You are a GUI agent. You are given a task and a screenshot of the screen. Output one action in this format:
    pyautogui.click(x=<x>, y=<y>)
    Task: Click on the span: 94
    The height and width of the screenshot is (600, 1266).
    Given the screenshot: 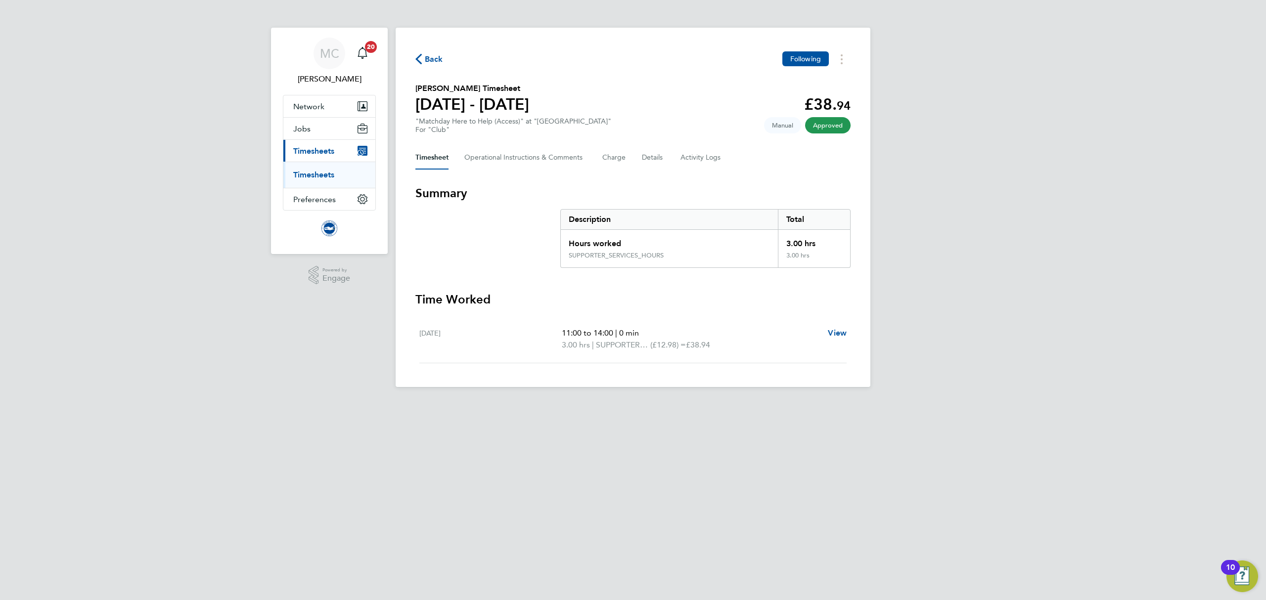 What is the action you would take?
    pyautogui.click(x=844, y=105)
    